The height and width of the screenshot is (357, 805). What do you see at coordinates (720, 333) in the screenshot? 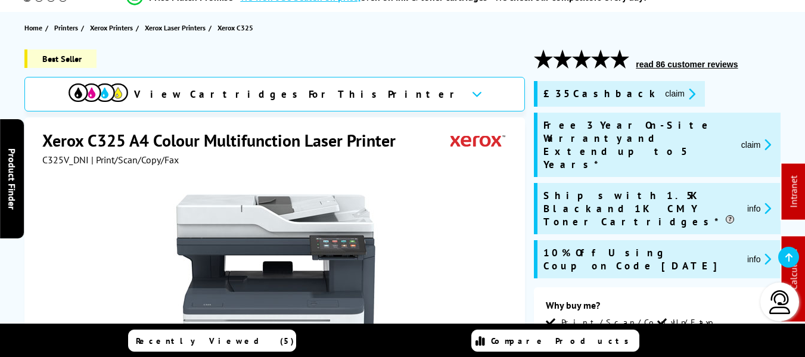
I see `span: Up to 33ppm Mono Print` at bounding box center [720, 333].